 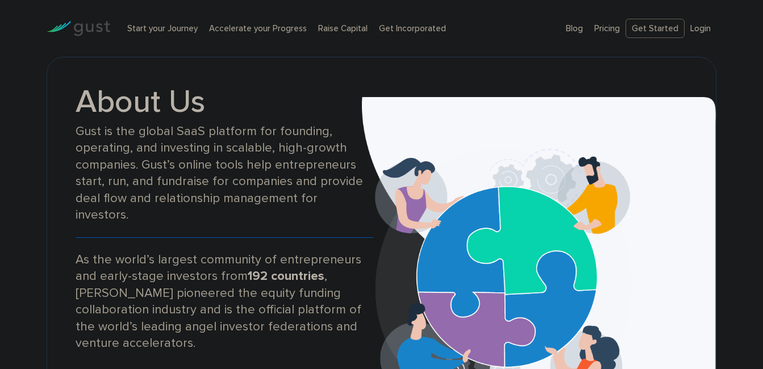 I want to click on a: Login, so click(x=701, y=28).